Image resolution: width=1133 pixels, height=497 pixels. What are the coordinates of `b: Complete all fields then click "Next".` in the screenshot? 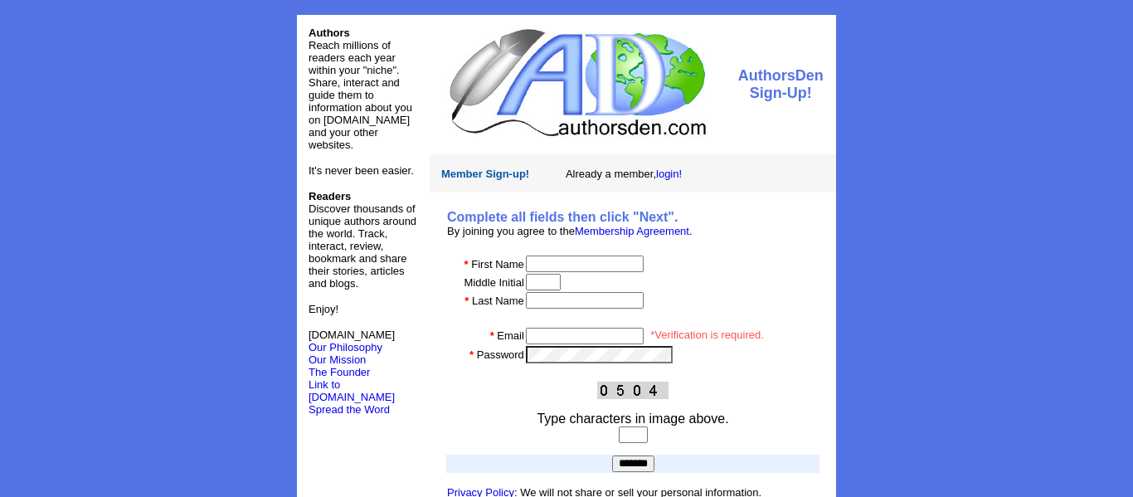 It's located at (563, 217).